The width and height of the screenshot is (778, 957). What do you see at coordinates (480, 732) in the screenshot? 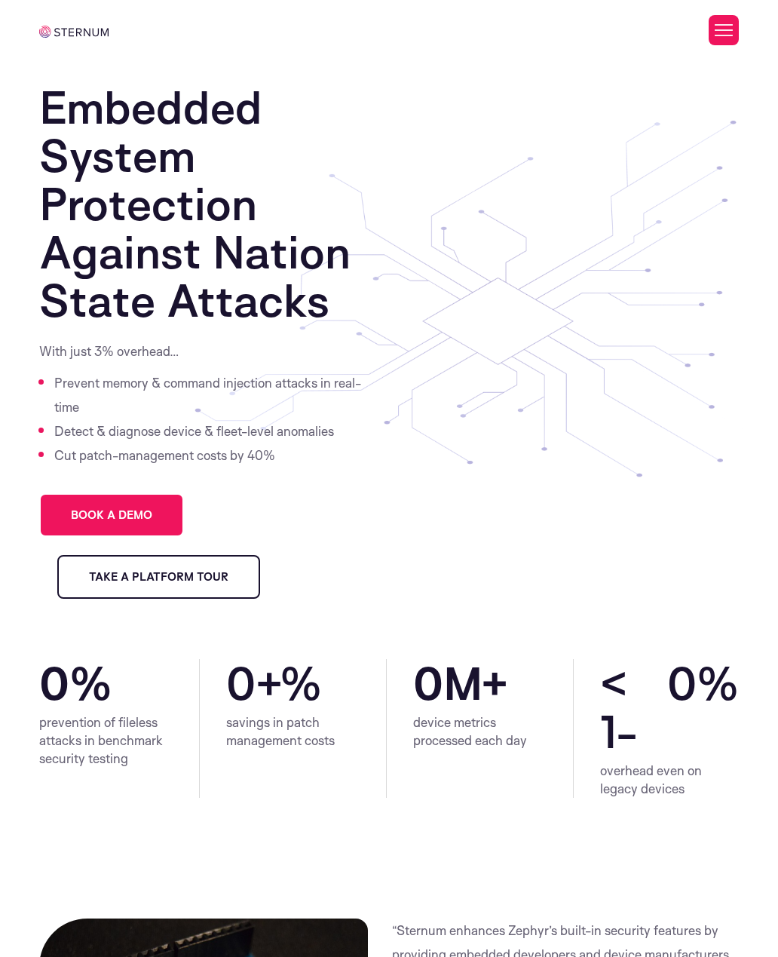
I see `div: device metrics processed each day` at bounding box center [480, 732].